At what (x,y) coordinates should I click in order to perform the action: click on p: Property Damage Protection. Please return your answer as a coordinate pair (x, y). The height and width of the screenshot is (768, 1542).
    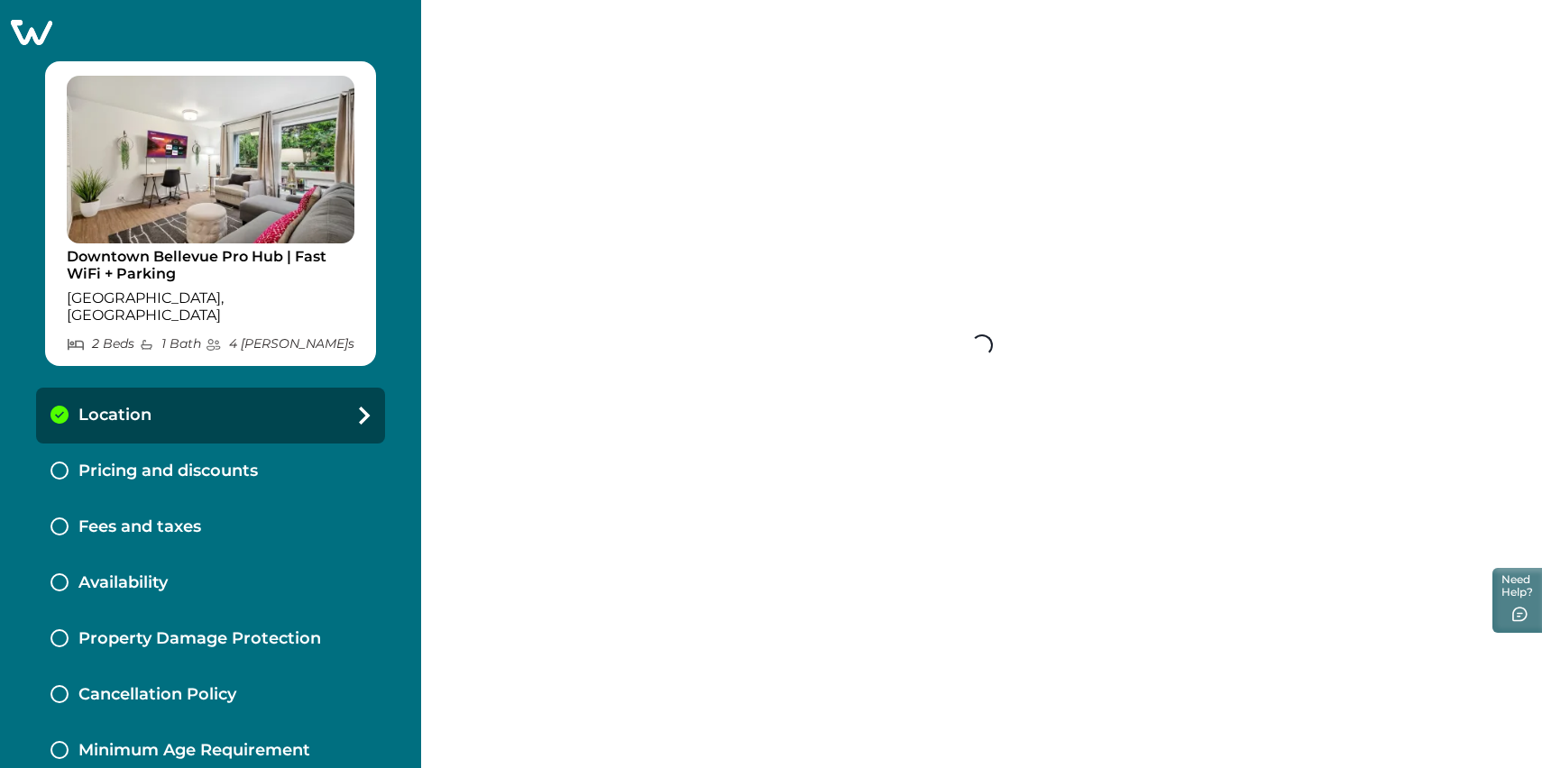
    Looking at the image, I should click on (199, 639).